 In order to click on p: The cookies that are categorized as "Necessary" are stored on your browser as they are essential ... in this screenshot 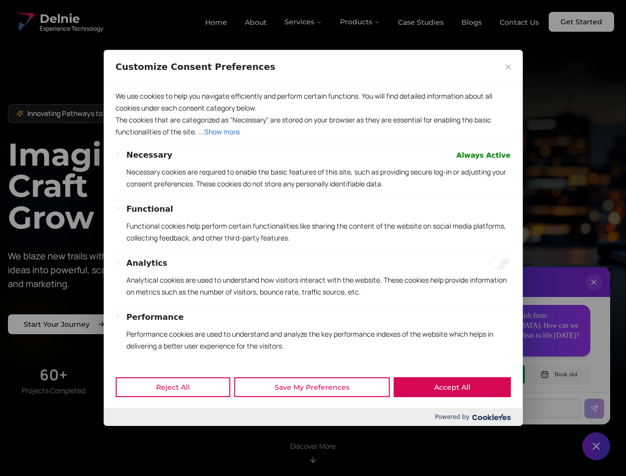, I will do `click(313, 126)`.